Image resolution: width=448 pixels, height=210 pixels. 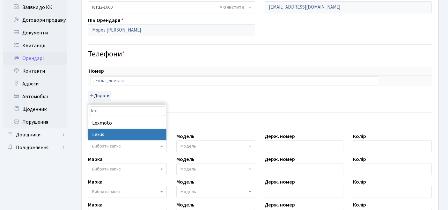 What do you see at coordinates (260, 122) in the screenshot?
I see `h4: Авто` at bounding box center [260, 122].